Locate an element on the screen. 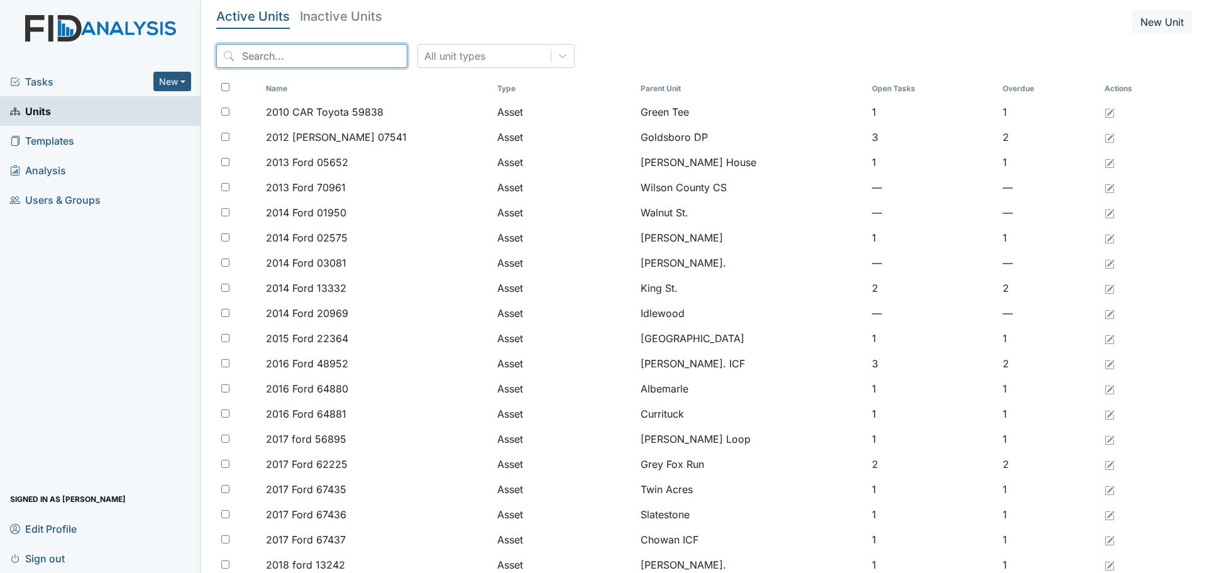  span: 2010 CAR Toyota 59838 is located at coordinates (324, 112).